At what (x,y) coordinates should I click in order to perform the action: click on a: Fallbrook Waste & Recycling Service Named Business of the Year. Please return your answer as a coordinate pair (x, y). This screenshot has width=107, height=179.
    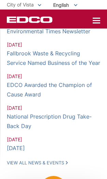
    Looking at the image, I should click on (53, 58).